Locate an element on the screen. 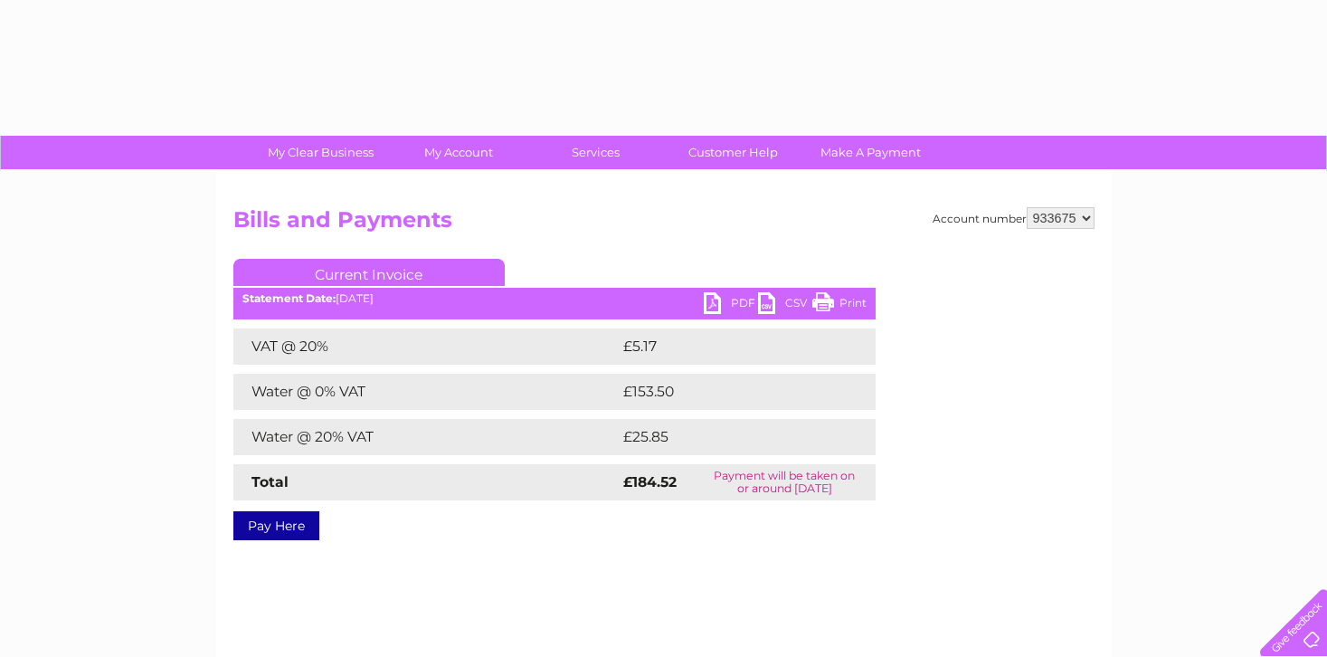 This screenshot has height=657, width=1327. strong: £184.52 is located at coordinates (649, 481).